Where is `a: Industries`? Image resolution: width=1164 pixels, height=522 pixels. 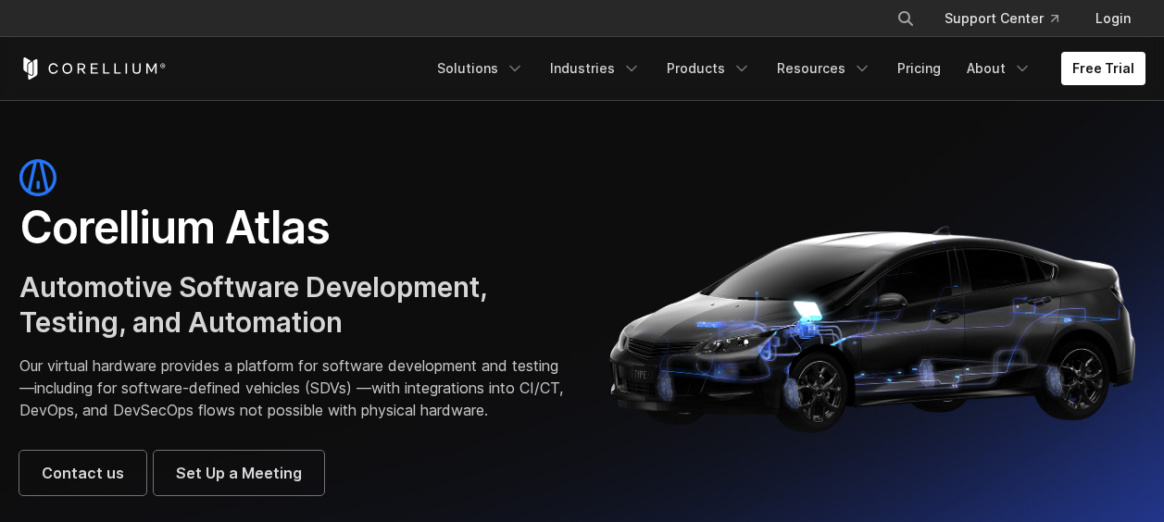 a: Industries is located at coordinates (595, 69).